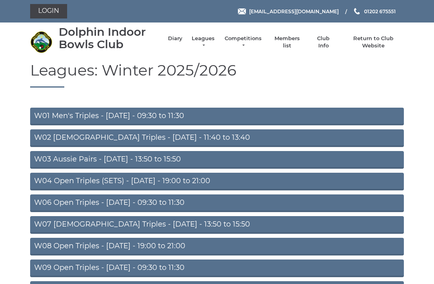 The height and width of the screenshot is (284, 434). Describe the element at coordinates (41, 42) in the screenshot. I see `img: Dolphin Indoor Bowls Club` at that location.